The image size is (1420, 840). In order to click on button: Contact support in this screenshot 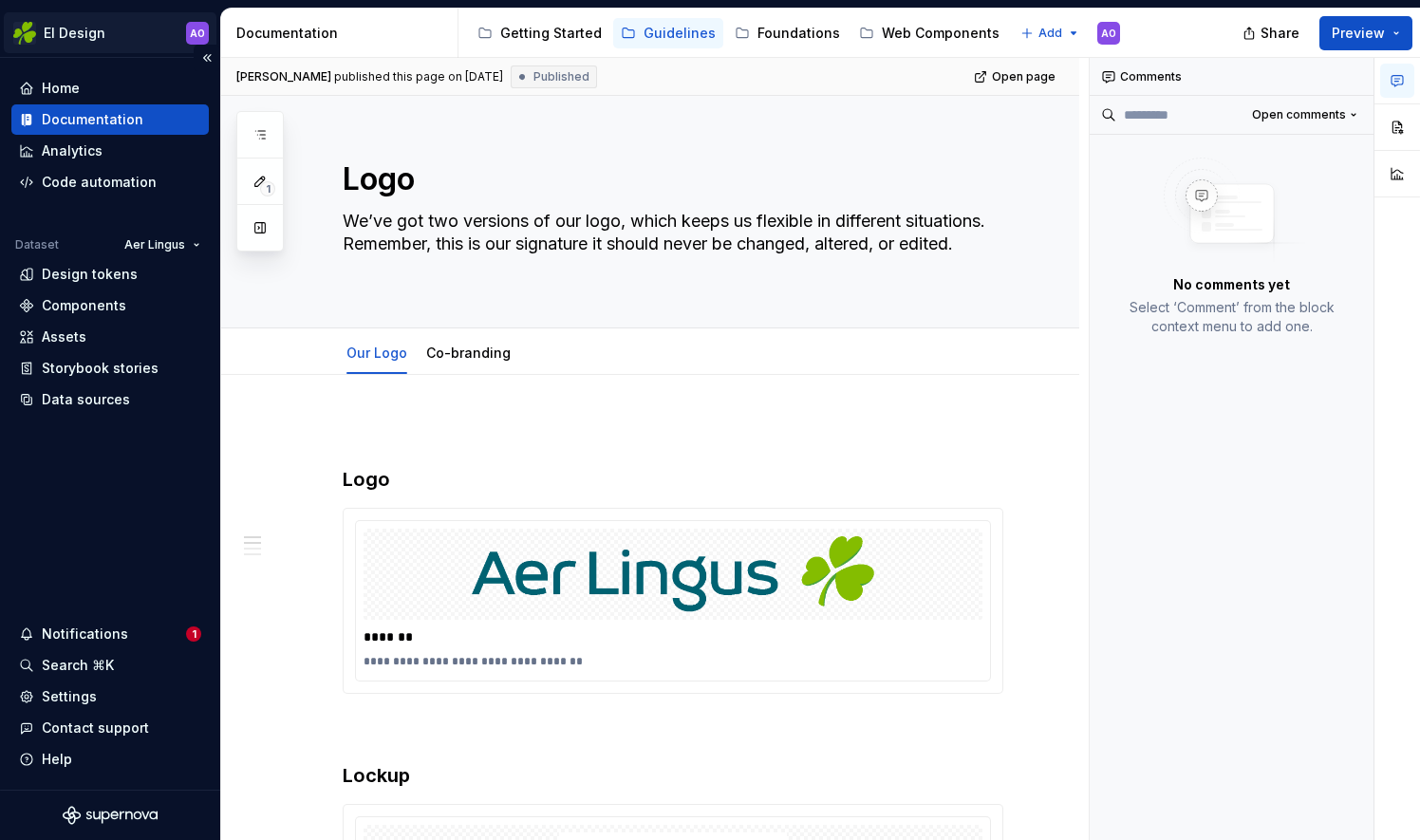, I will do `click(110, 728)`.